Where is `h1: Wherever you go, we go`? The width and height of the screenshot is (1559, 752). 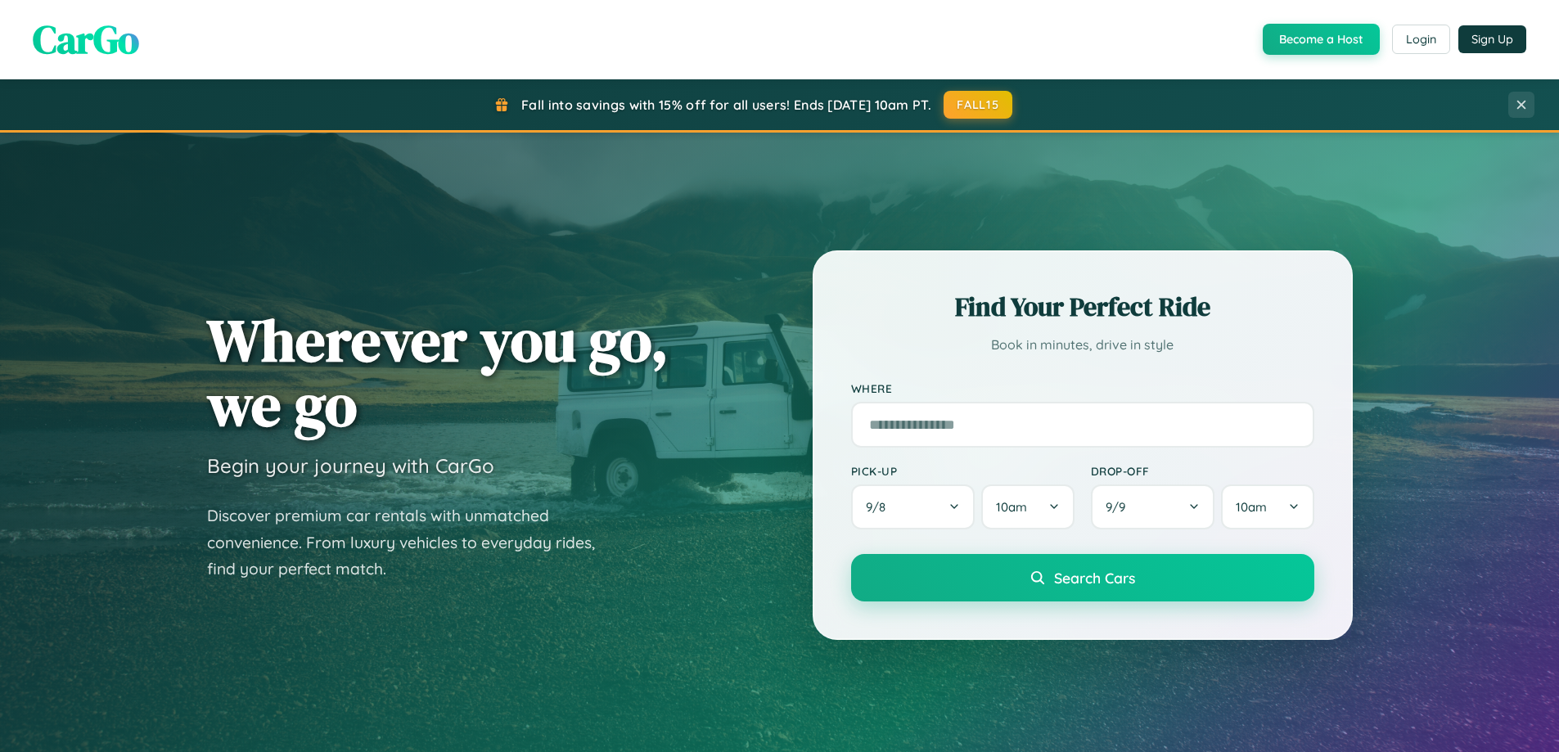
h1: Wherever you go, we go is located at coordinates (438, 372).